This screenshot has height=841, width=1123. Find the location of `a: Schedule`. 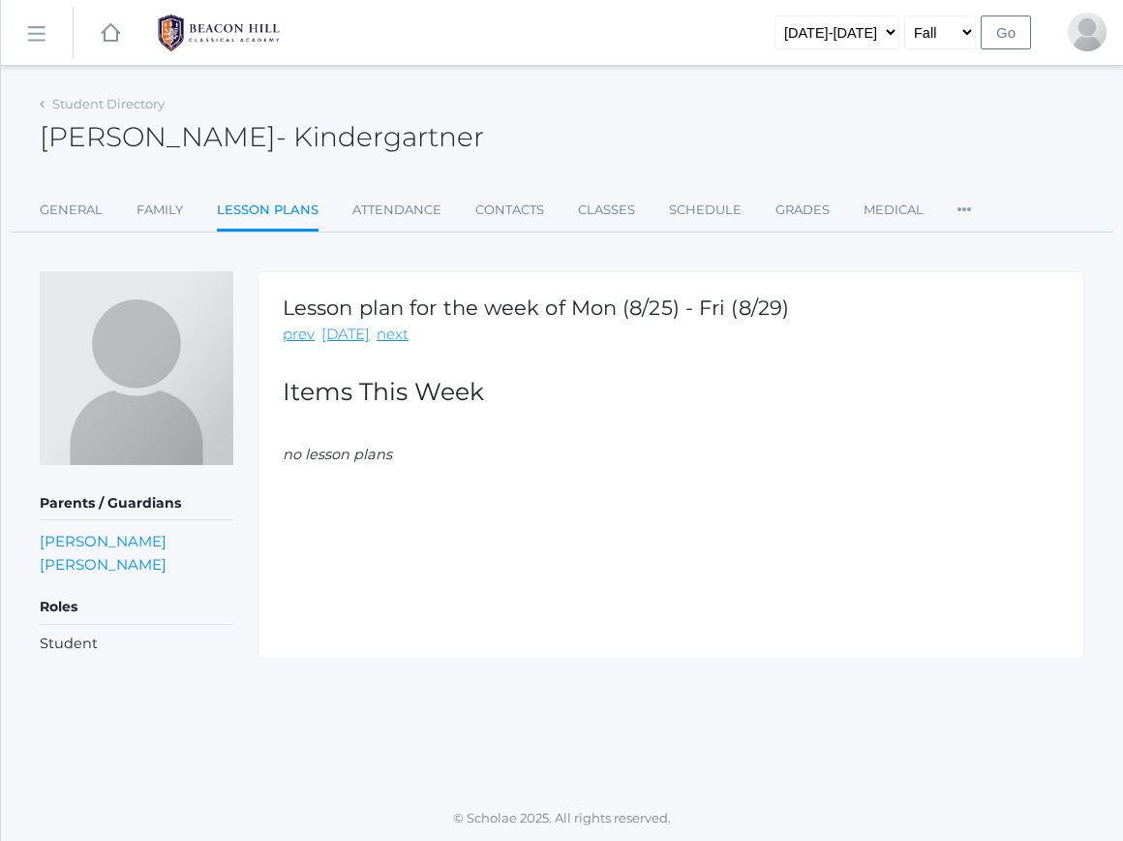

a: Schedule is located at coordinates (705, 210).